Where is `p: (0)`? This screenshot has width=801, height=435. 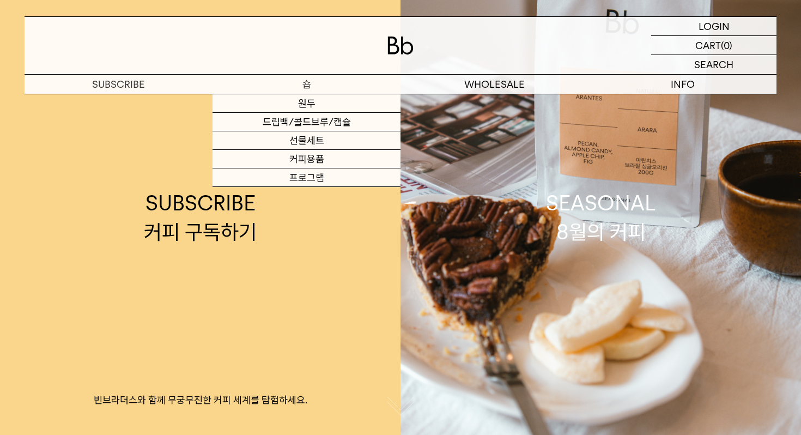
p: (0) is located at coordinates (726, 45).